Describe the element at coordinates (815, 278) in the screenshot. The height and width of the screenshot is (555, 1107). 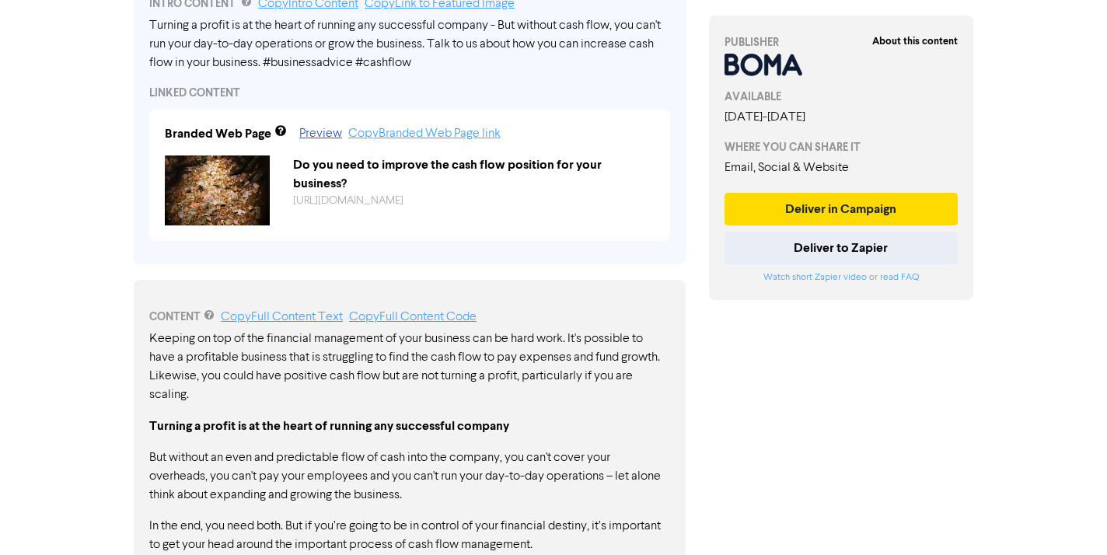
I see `a: Watch short Zapier video` at that location.